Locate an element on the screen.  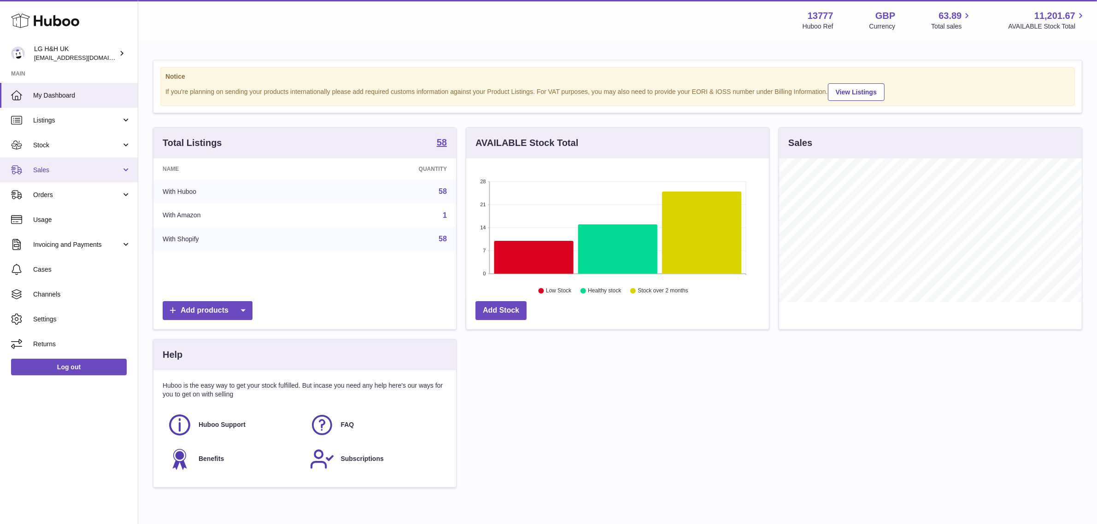
a: Add products is located at coordinates (207, 311).